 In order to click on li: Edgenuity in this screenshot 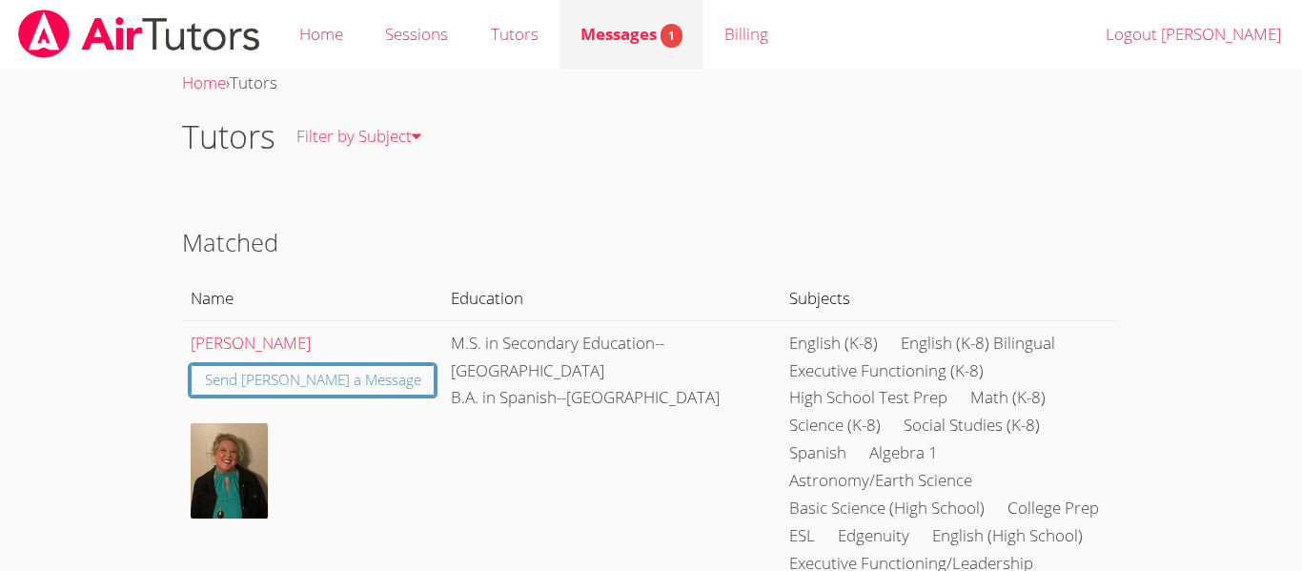, I will do `click(873, 536)`.